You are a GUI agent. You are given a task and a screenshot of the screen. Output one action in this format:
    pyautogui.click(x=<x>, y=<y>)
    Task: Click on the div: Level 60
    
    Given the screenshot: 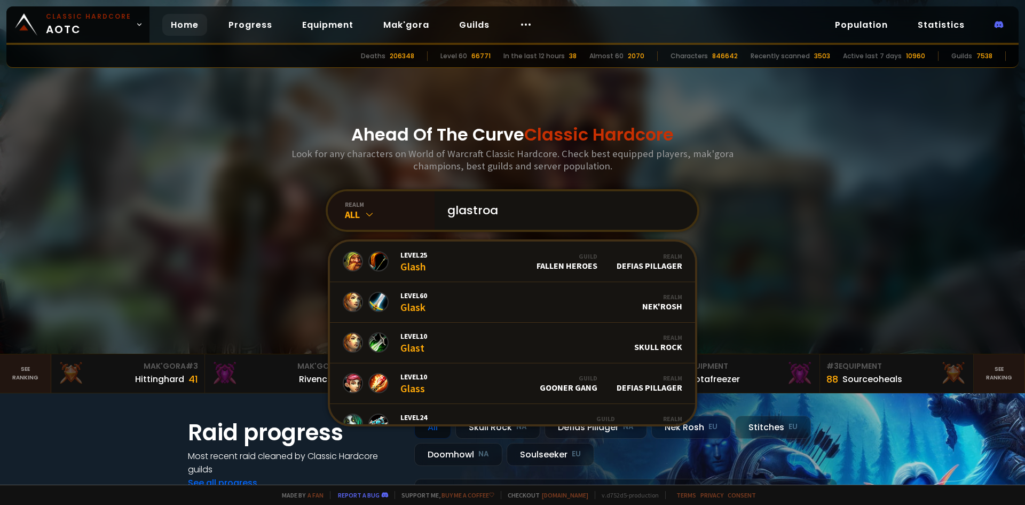 What is the action you would take?
    pyautogui.click(x=454, y=56)
    